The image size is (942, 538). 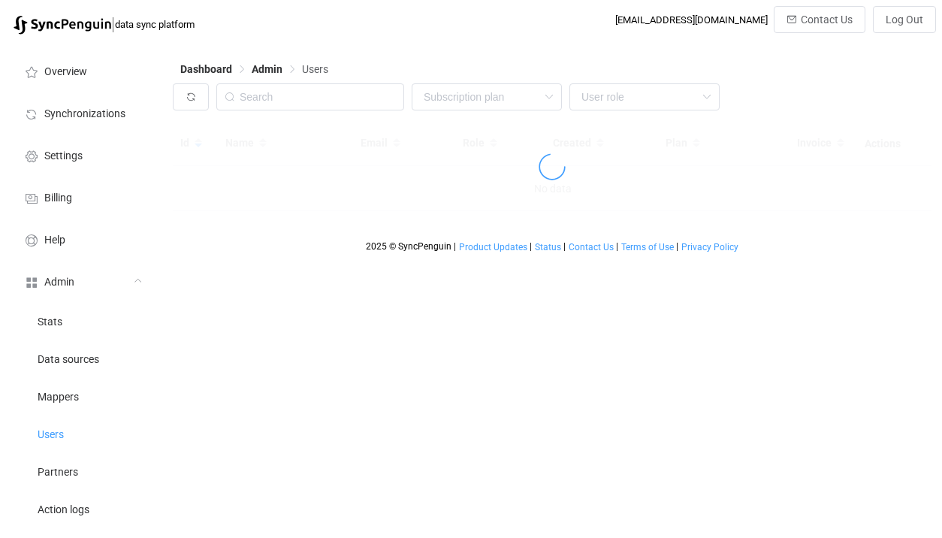 What do you see at coordinates (104, 24) in the screenshot?
I see `a: |data sync platform` at bounding box center [104, 24].